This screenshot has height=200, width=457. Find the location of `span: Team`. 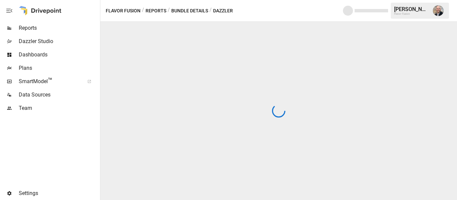

span: Team is located at coordinates (59, 108).